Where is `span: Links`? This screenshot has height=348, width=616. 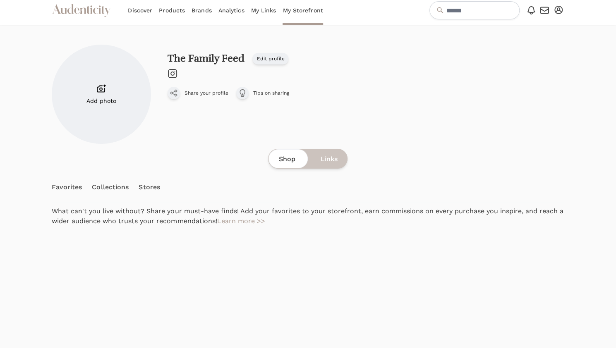 span: Links is located at coordinates (328, 159).